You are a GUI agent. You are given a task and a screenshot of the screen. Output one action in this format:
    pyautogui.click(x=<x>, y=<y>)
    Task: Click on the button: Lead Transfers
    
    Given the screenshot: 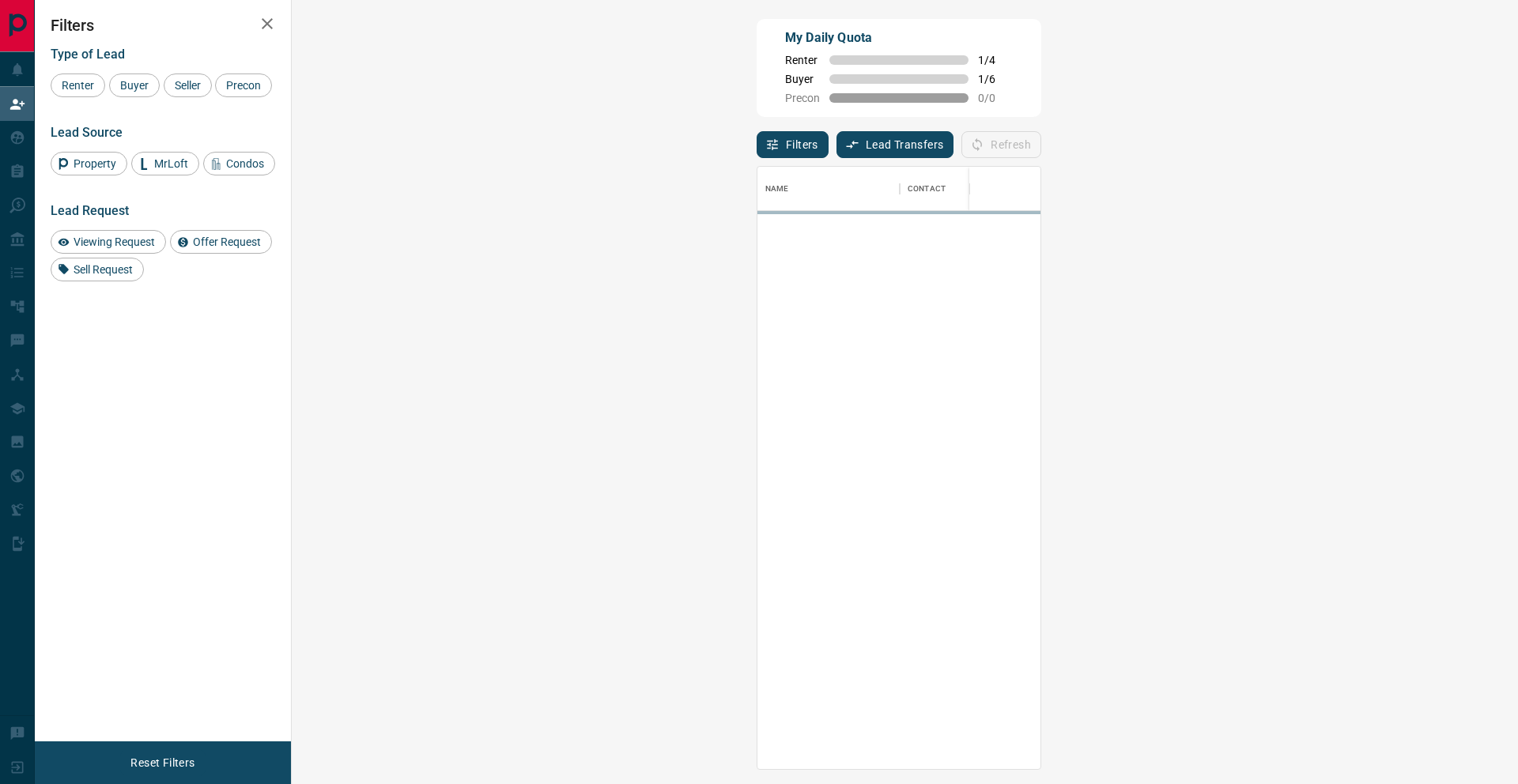 What is the action you would take?
    pyautogui.click(x=895, y=145)
    